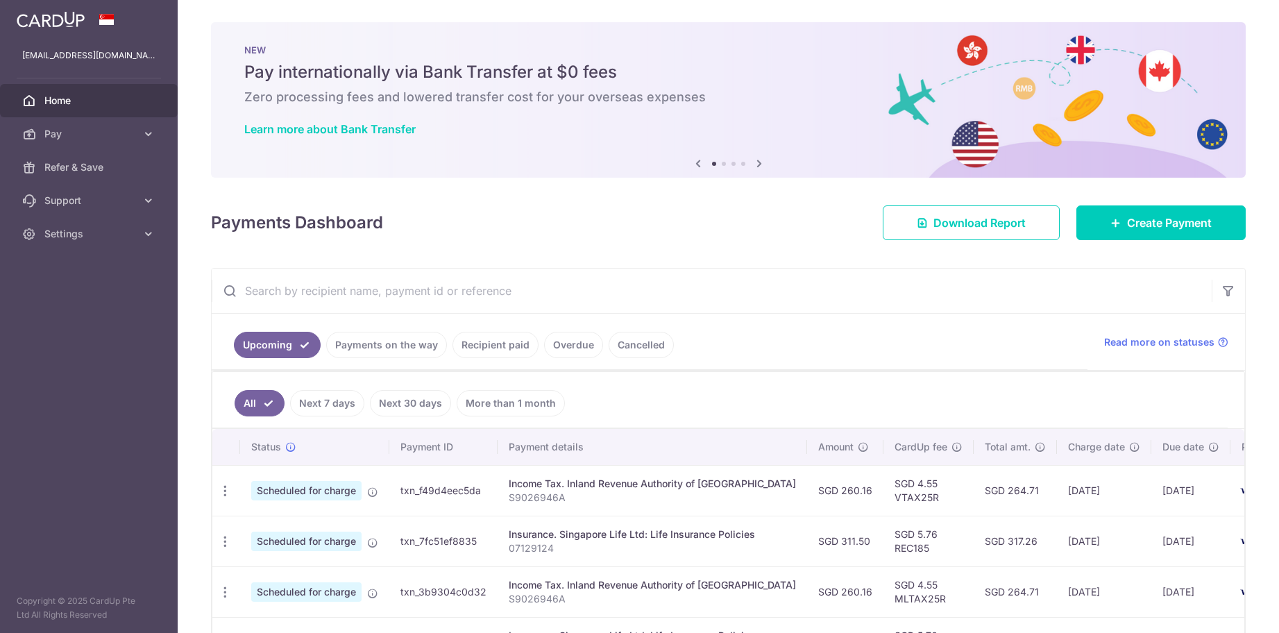 The image size is (1279, 633). I want to click on span: Read more on statuses, so click(1159, 342).